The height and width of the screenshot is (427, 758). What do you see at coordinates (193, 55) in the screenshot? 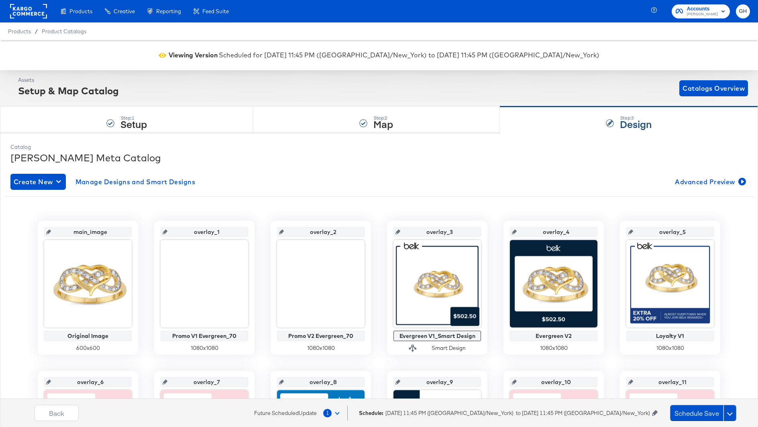
I see `div: Viewing Version` at bounding box center [193, 55].